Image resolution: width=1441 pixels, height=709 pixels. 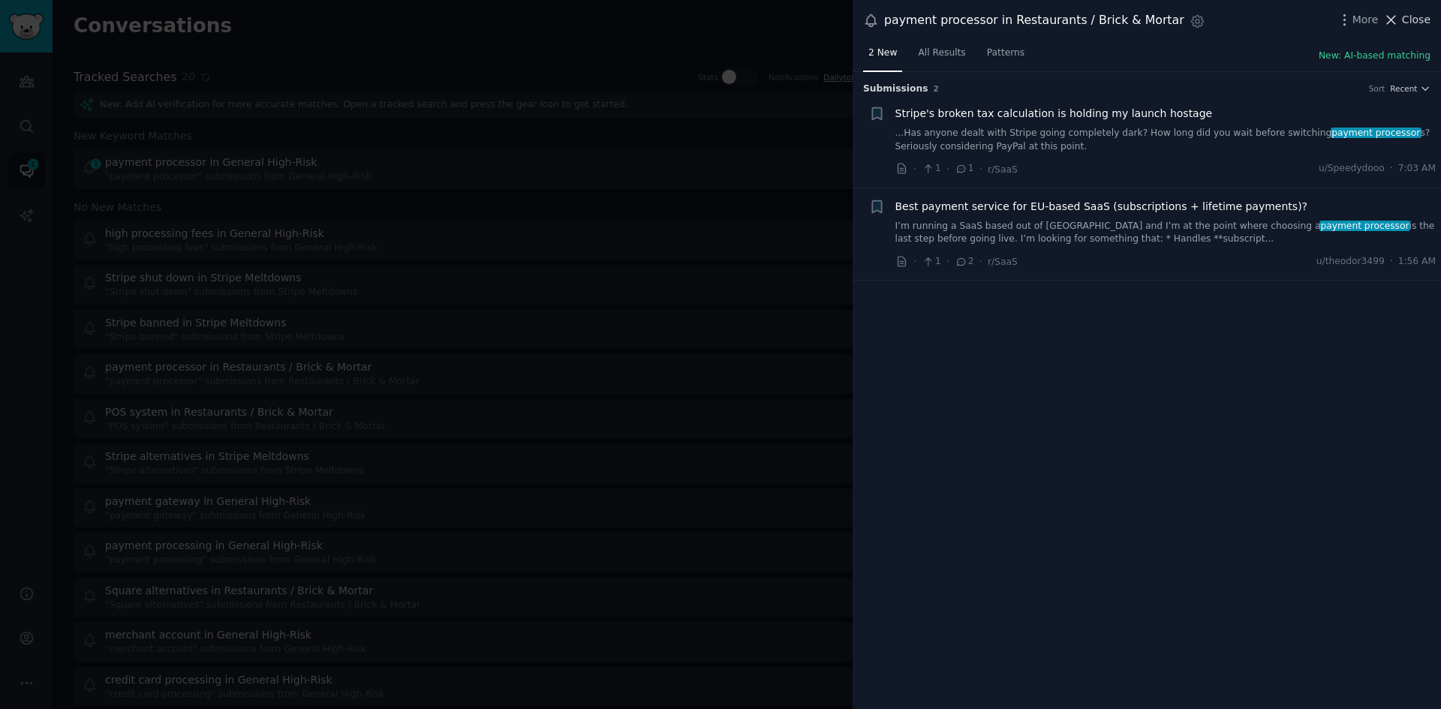 What do you see at coordinates (941, 56) in the screenshot?
I see `a: All Results` at bounding box center [941, 56].